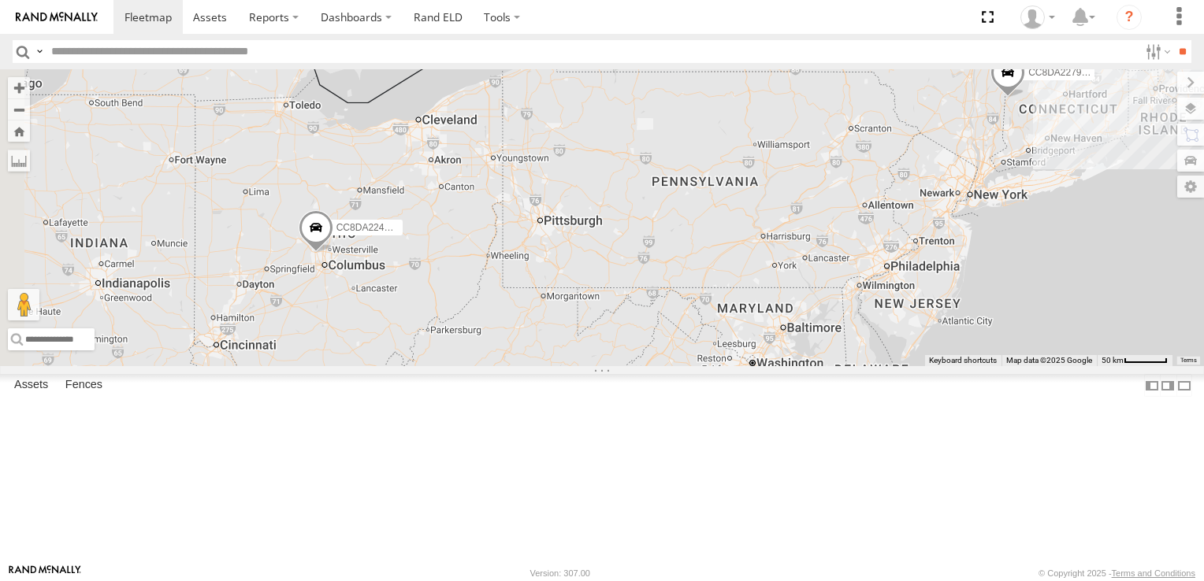 The image size is (1204, 581). I want to click on label: Hide Summary Table, so click(1184, 385).